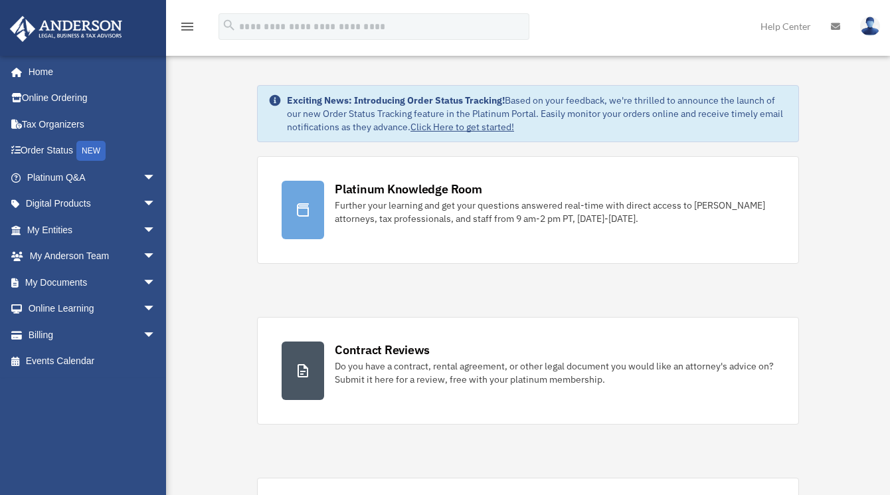 This screenshot has height=495, width=890. What do you see at coordinates (66, 29) in the screenshot?
I see `img: Anderson Advisors Platinum Portal` at bounding box center [66, 29].